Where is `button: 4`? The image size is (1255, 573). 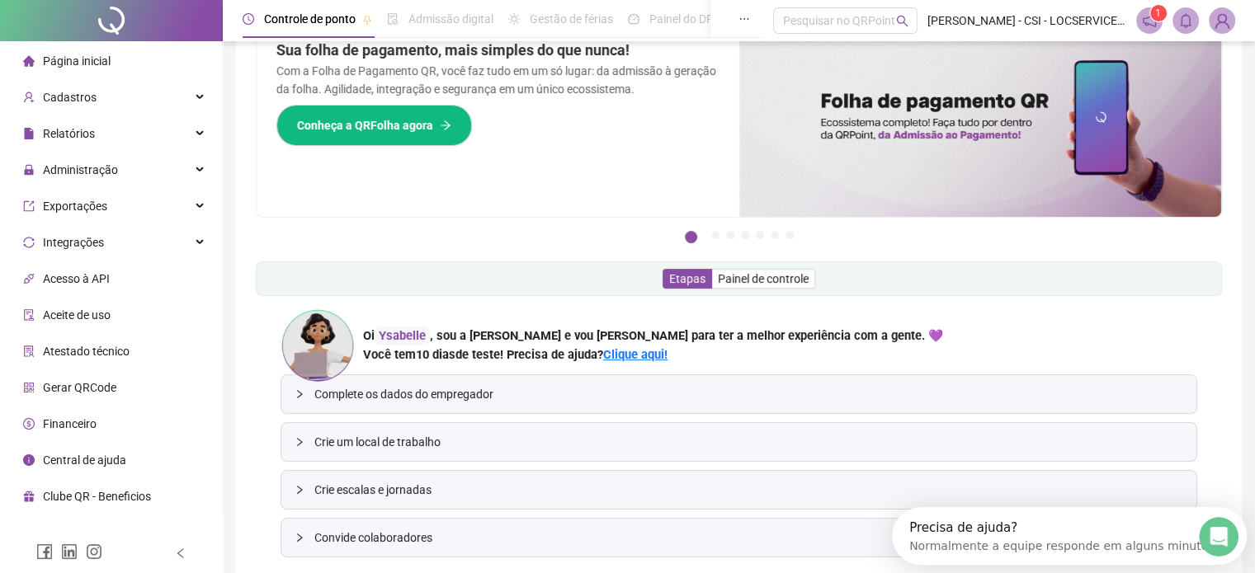 button: 4 is located at coordinates (745, 235).